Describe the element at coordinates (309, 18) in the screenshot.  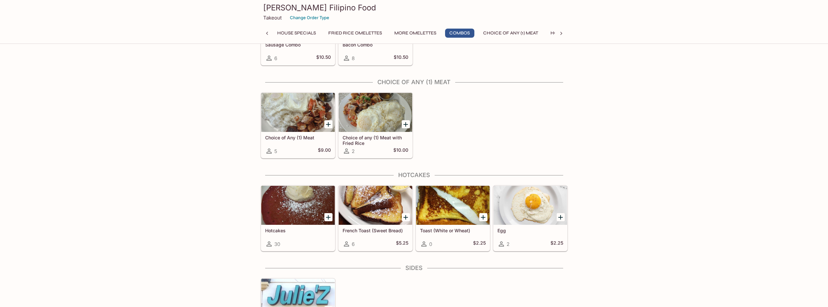
I see `button: Change Order Type` at that location.